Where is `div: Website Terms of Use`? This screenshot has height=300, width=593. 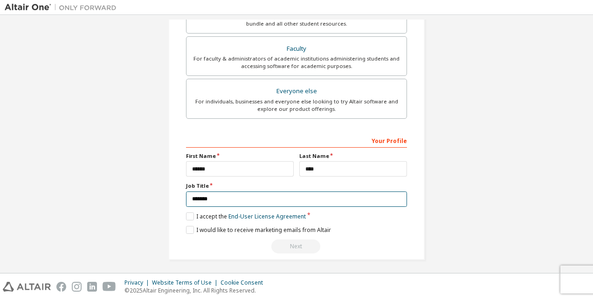
div: Website Terms of Use is located at coordinates (186, 283).